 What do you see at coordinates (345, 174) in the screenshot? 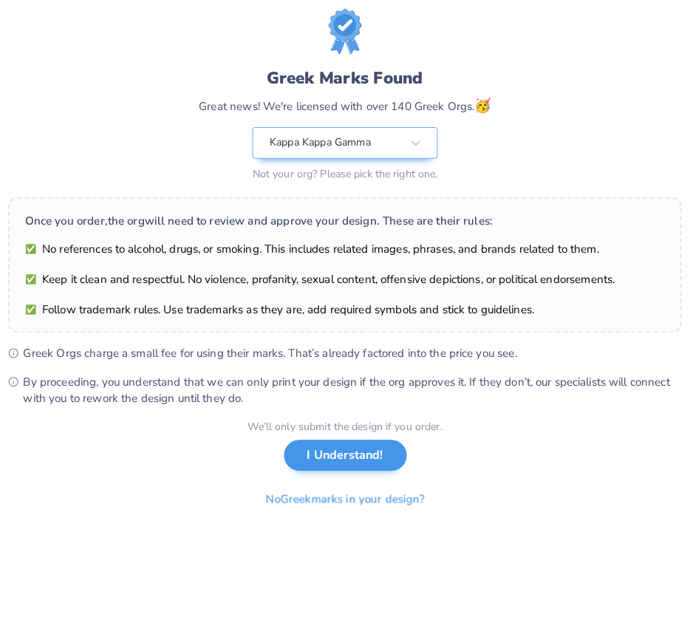
I see `div: Not your org? Please pick the right one.` at bounding box center [345, 174].